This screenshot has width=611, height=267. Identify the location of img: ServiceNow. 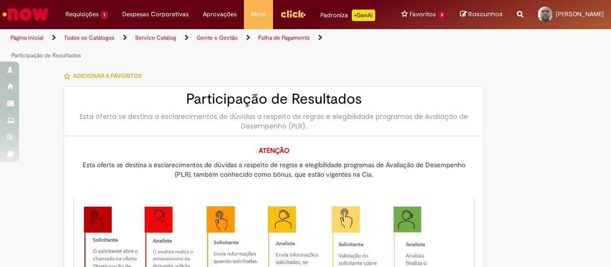
(25, 14).